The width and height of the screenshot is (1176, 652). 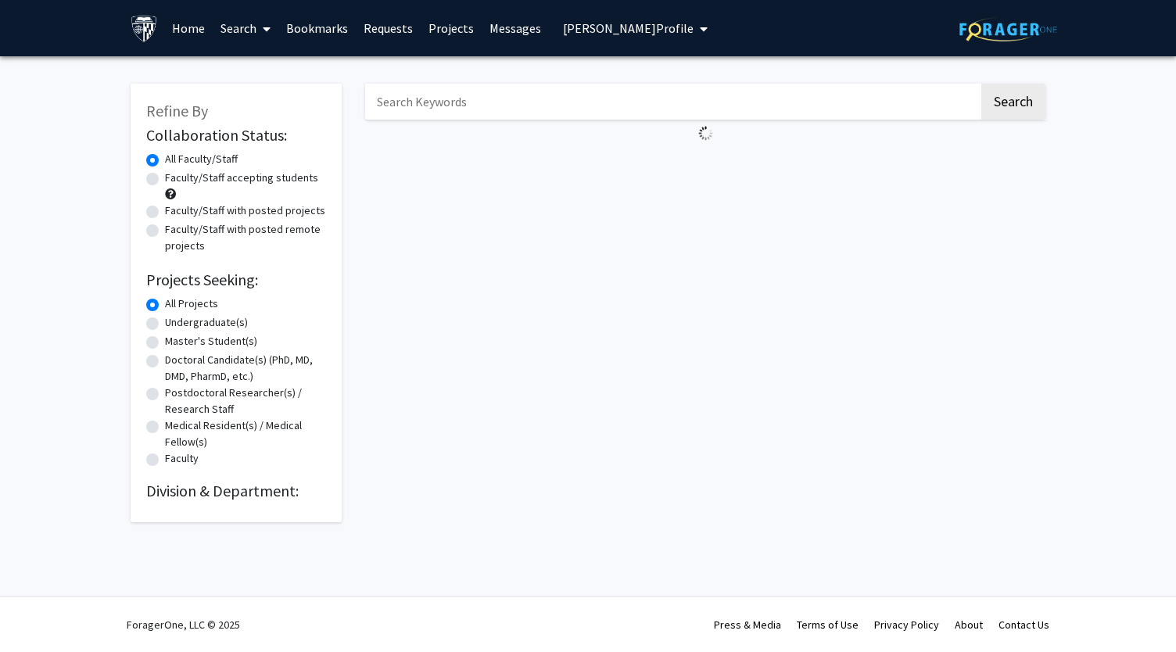 What do you see at coordinates (211, 341) in the screenshot?
I see `label: Master's Student(s)` at bounding box center [211, 341].